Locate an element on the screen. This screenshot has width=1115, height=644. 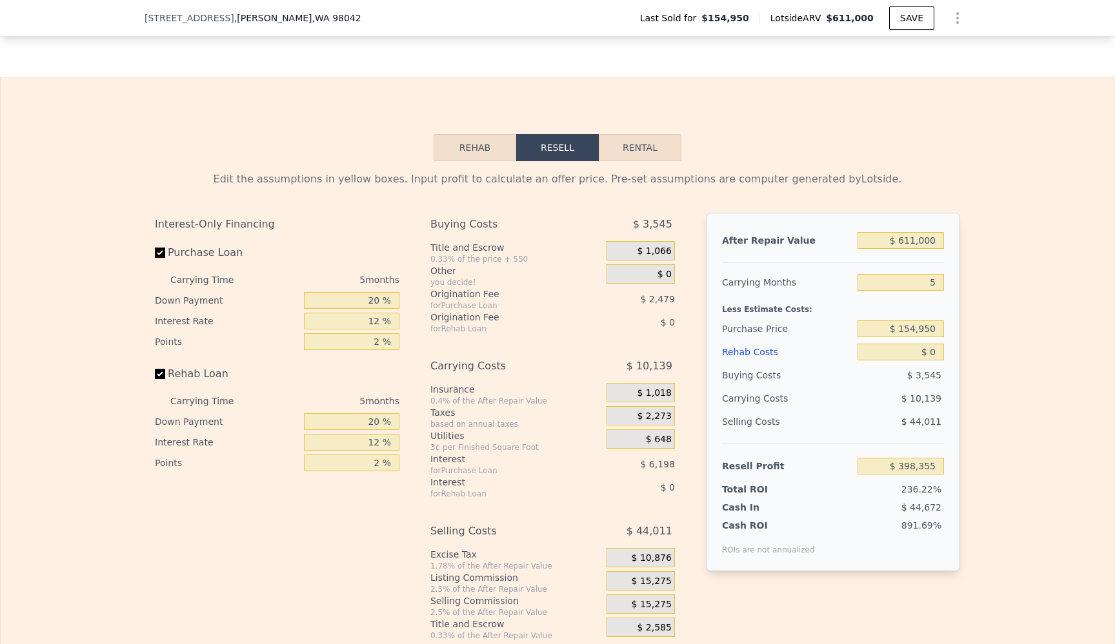
span: $ 44,672 is located at coordinates (921, 508).